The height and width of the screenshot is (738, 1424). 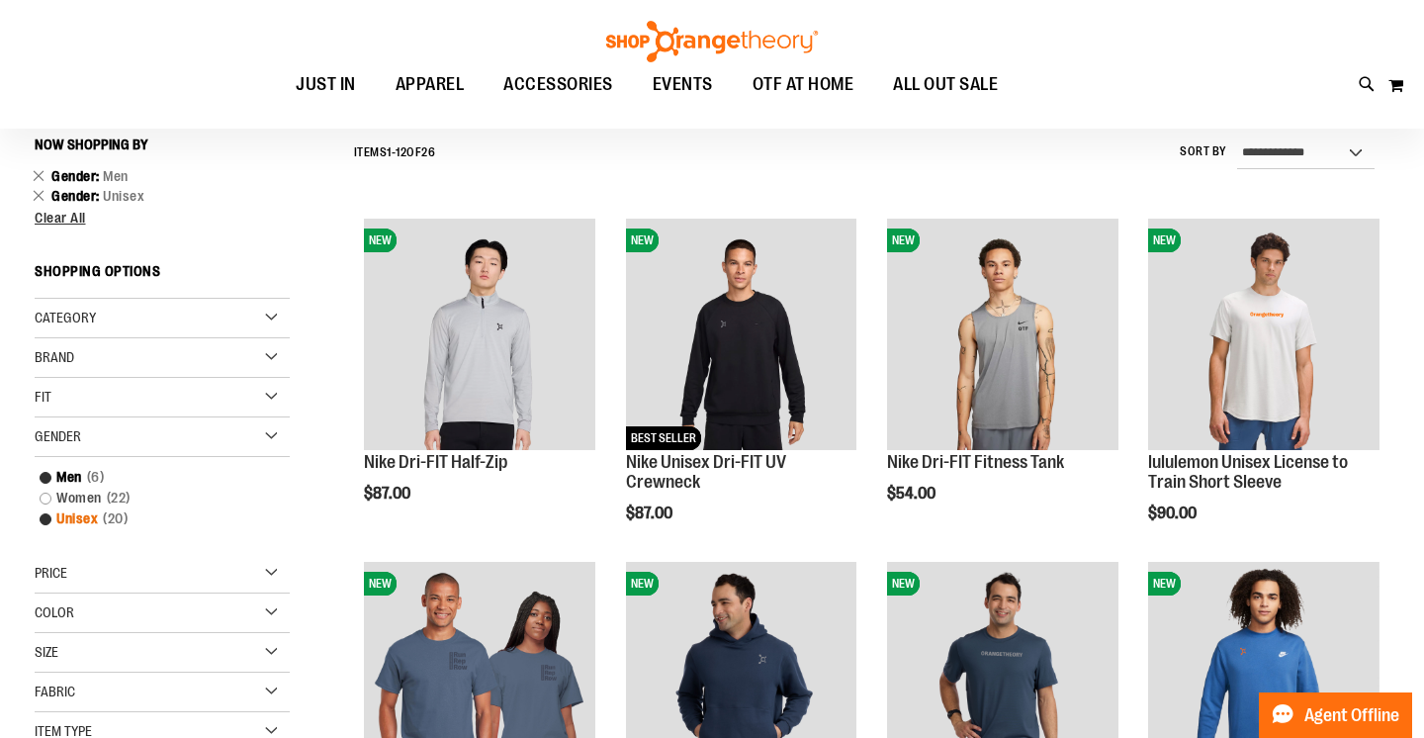 I want to click on span: BEST SELLER, so click(x=663, y=438).